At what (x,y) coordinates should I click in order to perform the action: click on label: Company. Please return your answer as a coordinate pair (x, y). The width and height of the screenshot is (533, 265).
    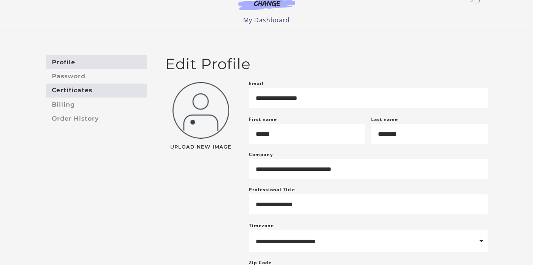
    Looking at the image, I should click on (261, 155).